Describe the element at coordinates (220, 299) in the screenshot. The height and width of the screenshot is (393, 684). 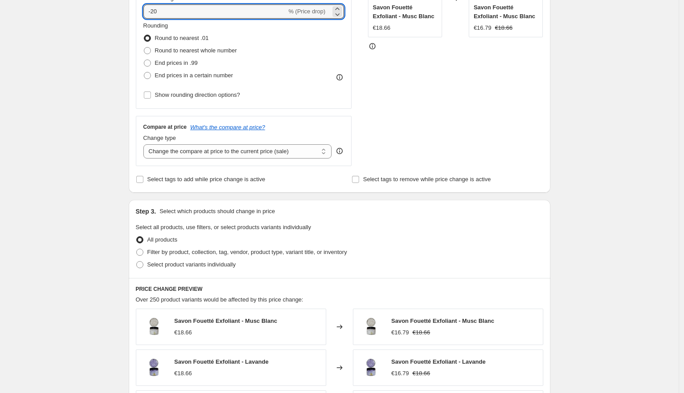
I see `span: Over 250 product variants would be affected by this price change:` at that location.